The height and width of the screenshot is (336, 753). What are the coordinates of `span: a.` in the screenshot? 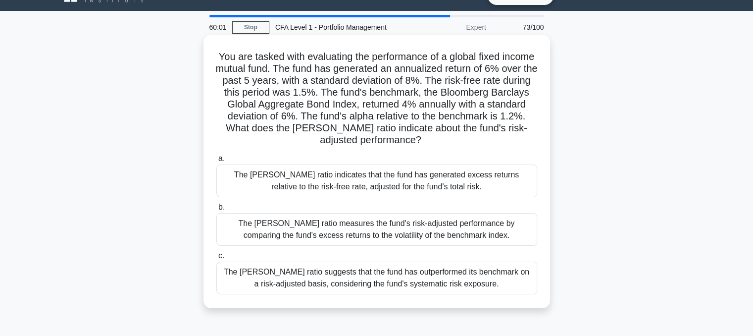 It's located at (221, 158).